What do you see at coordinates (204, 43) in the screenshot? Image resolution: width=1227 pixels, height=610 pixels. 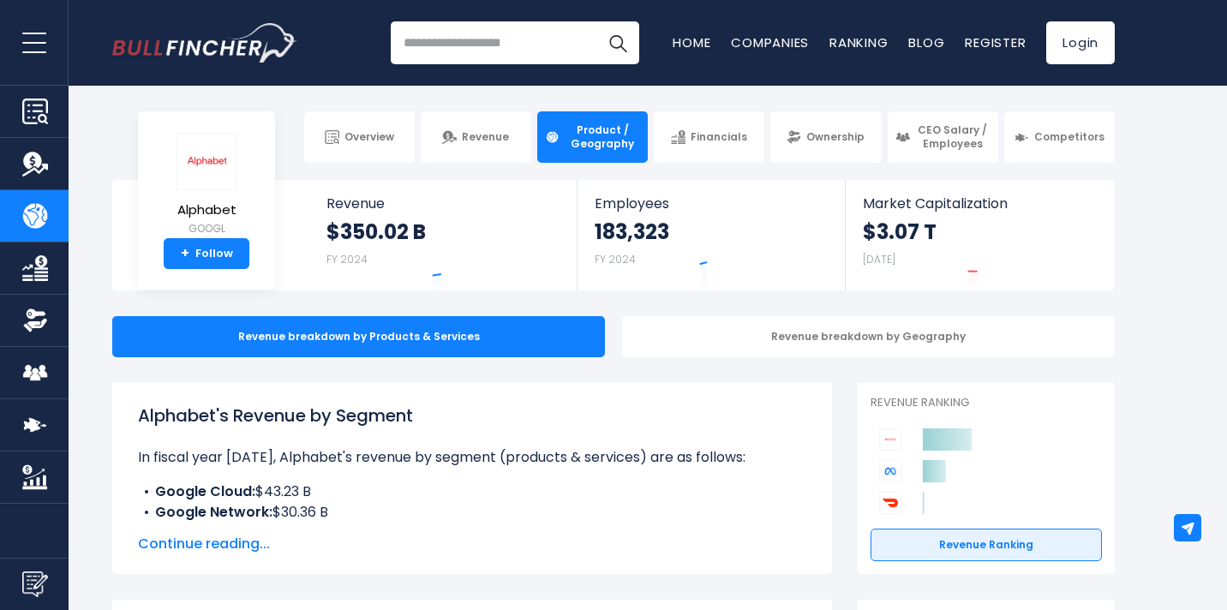 I see `a: Go to homepage` at bounding box center [204, 43].